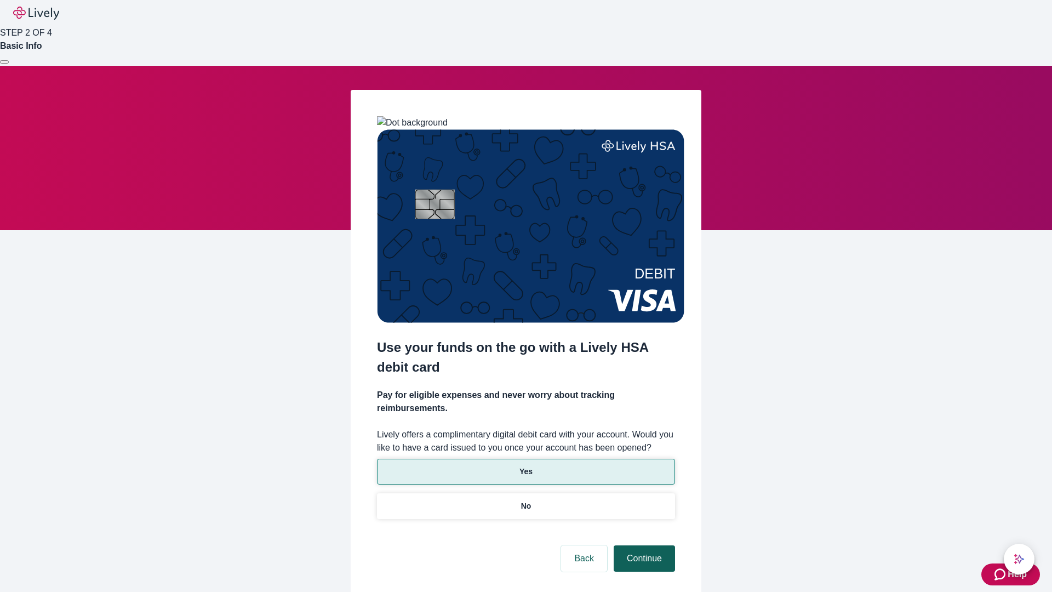 This screenshot has width=1052, height=592. I want to click on button: Continue, so click(644, 558).